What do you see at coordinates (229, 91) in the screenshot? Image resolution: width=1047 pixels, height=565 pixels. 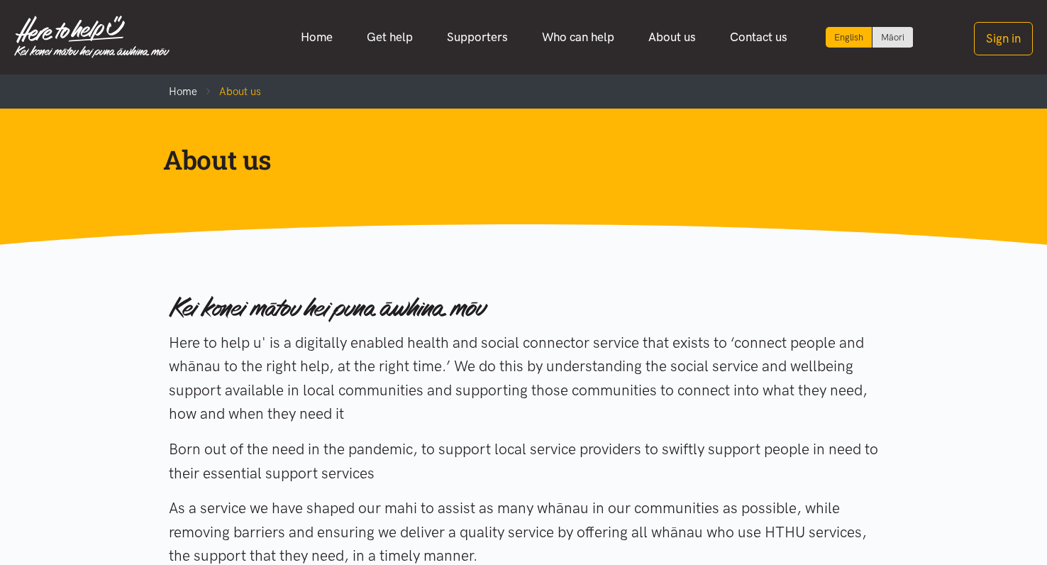 I see `li: About us` at bounding box center [229, 91].